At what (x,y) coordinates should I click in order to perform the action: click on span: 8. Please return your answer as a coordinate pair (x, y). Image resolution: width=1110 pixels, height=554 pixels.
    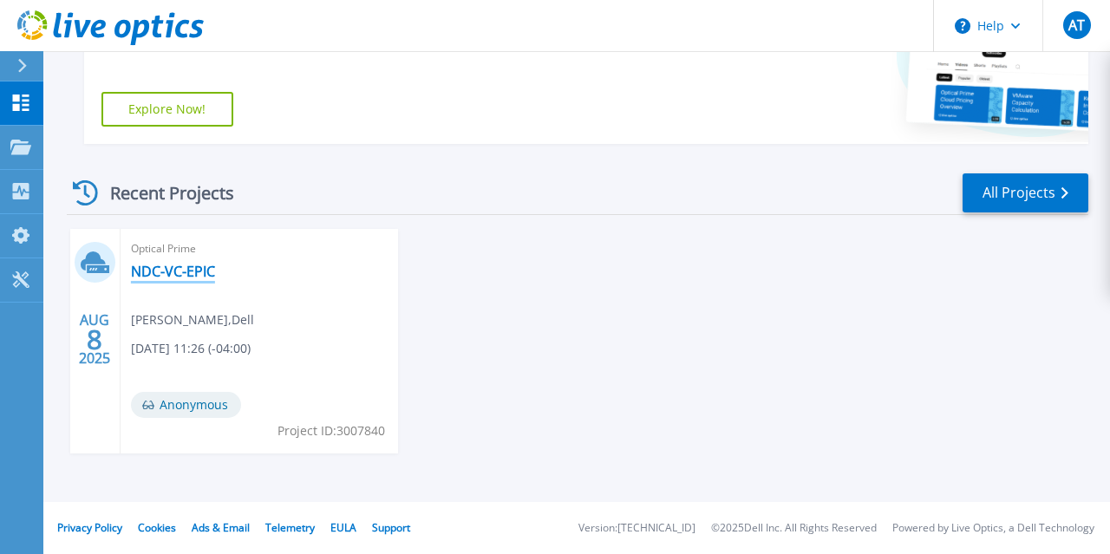
    Looking at the image, I should click on (95, 339).